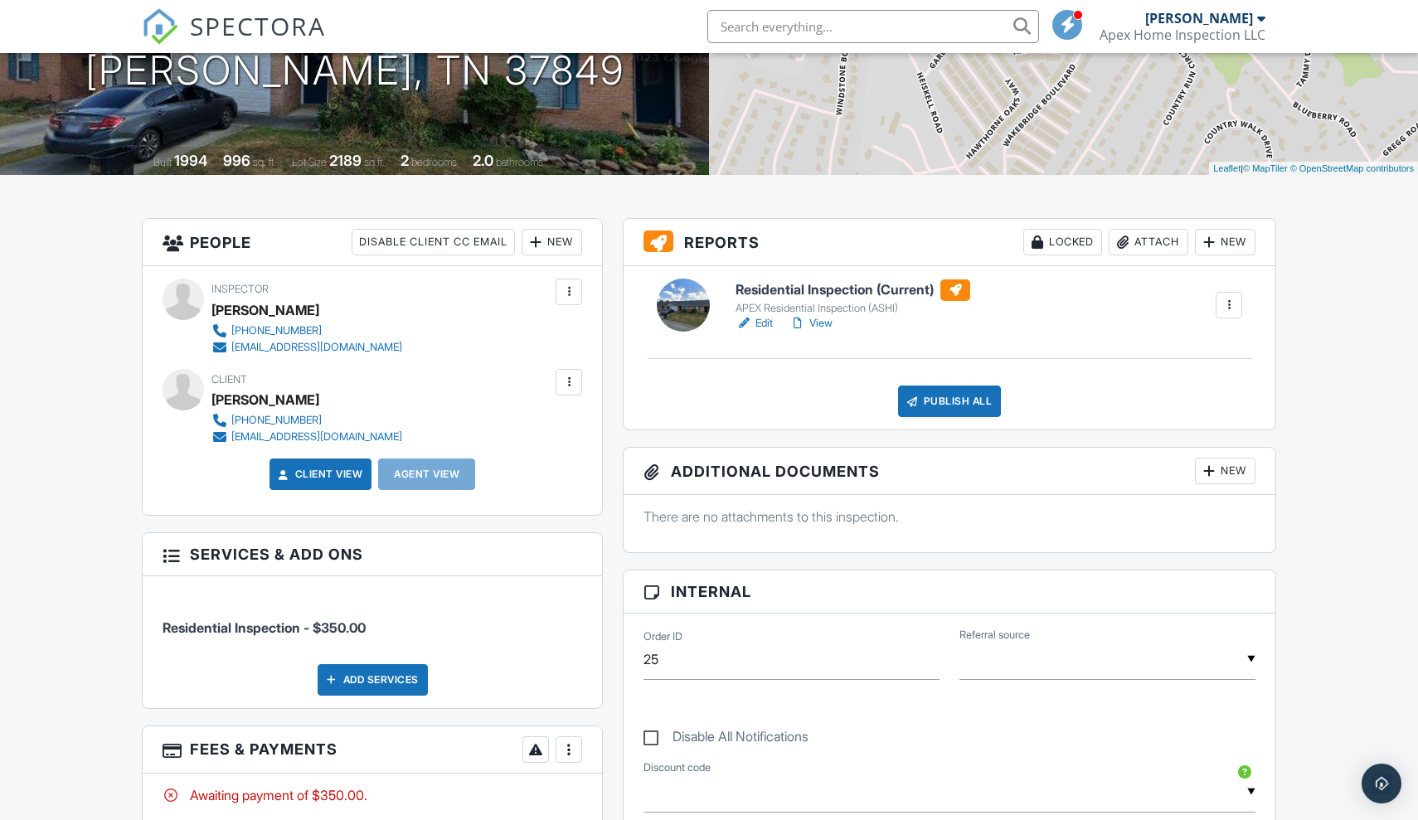 The height and width of the screenshot is (820, 1418). I want to click on input: Search everything..., so click(873, 27).